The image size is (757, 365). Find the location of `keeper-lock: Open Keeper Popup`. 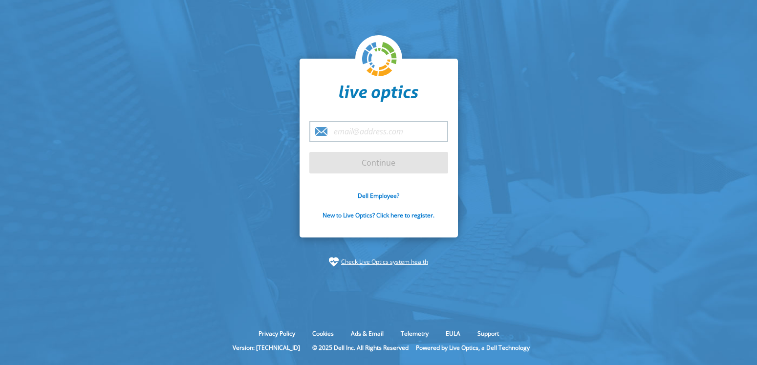

keeper-lock: Open Keeper Popup is located at coordinates (436, 132).